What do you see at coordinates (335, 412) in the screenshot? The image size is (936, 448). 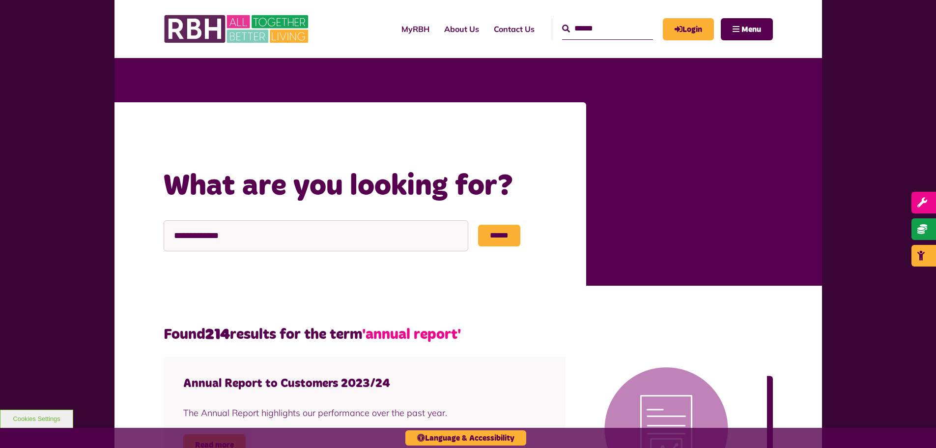 I see `div: The Annual Report highlights our performance over the past year.` at bounding box center [335, 412].